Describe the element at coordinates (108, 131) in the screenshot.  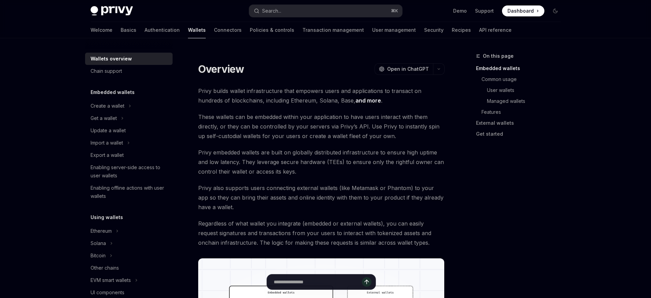
I see `div: Update a wallet` at that location.